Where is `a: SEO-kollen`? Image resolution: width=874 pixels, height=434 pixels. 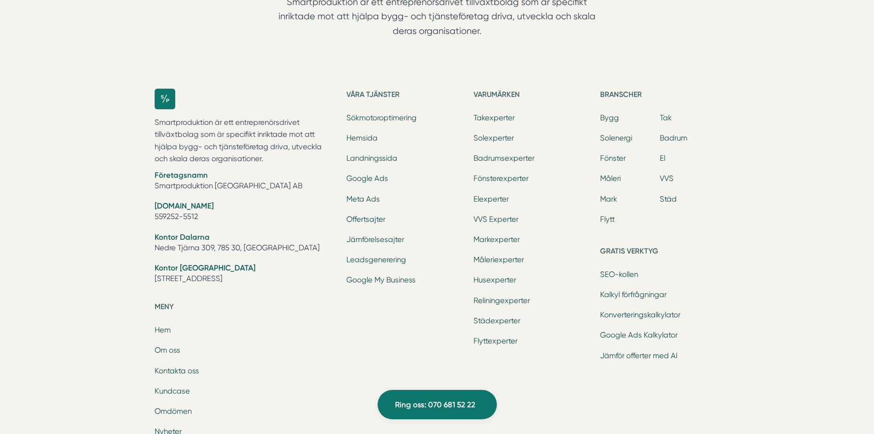 a: SEO-kollen is located at coordinates (619, 274).